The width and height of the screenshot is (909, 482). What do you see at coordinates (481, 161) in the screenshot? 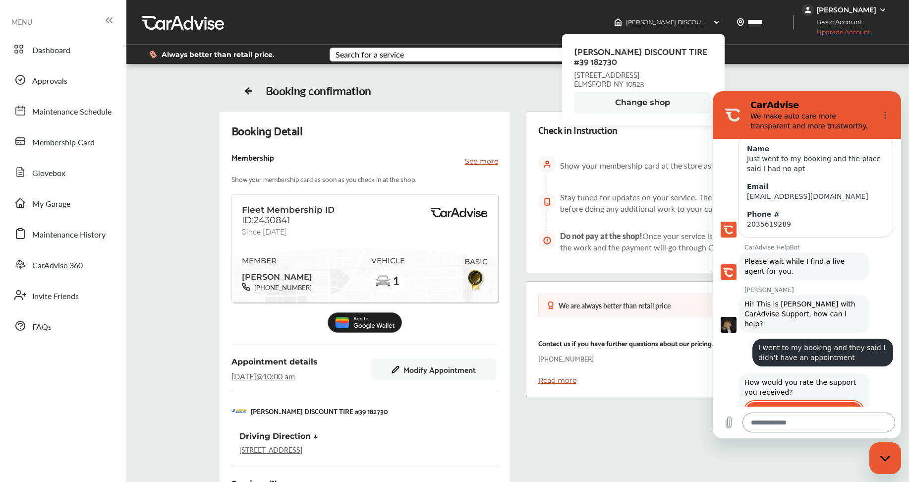
I see `p: See more` at bounding box center [481, 161].